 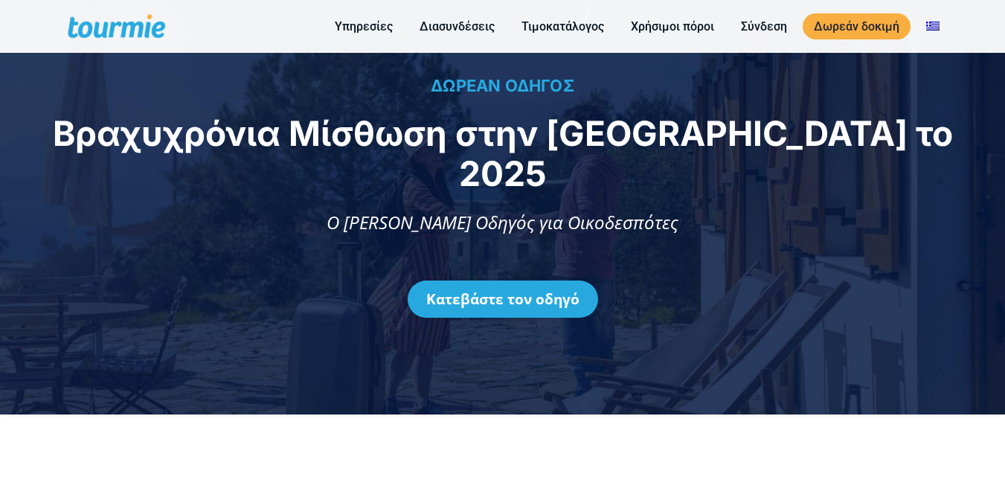 I want to click on a: Τιμοκατάλογος, so click(x=562, y=26).